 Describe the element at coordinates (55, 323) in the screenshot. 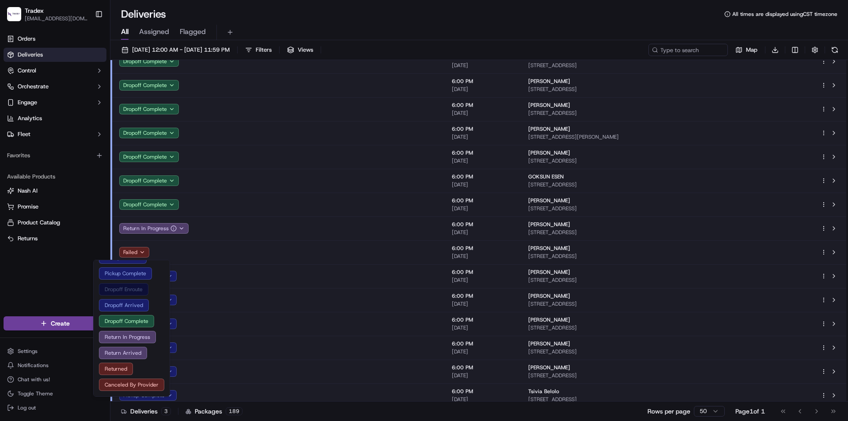

I see `button: Create` at that location.